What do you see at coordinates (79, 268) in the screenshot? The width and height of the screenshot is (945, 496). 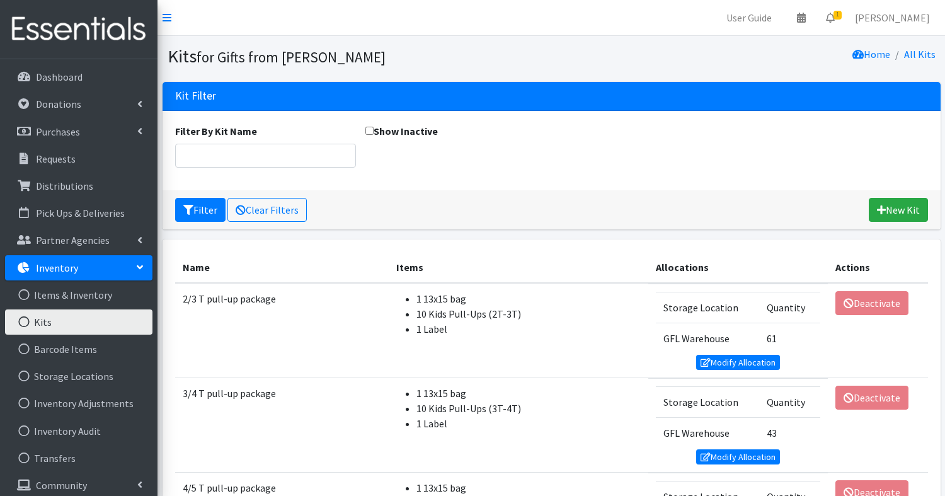 I see `a: Inventory` at bounding box center [79, 268].